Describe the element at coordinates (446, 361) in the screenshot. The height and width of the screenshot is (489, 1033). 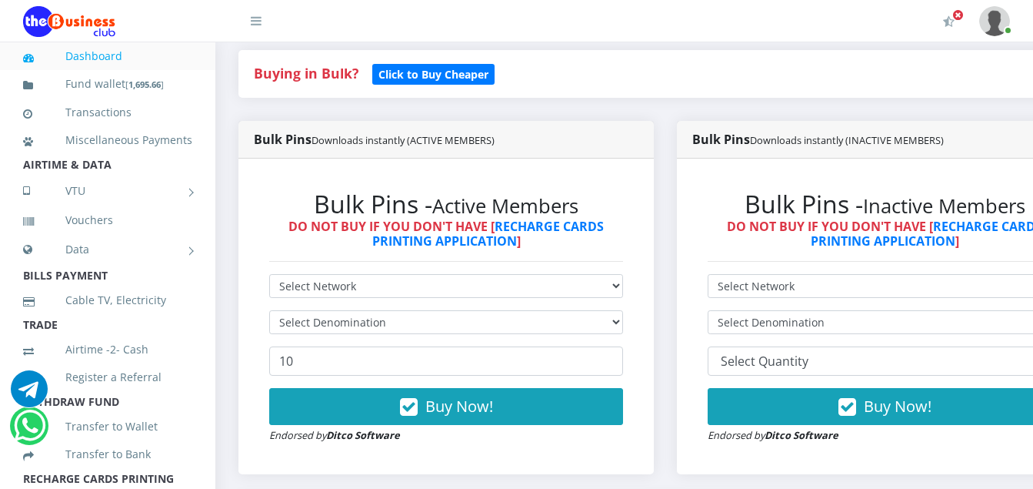
I see `input: Enter Quantity` at that location.